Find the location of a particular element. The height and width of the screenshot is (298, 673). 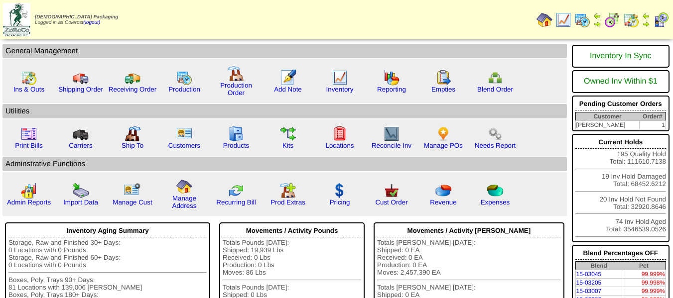

img: managecust.png is located at coordinates (132, 191).